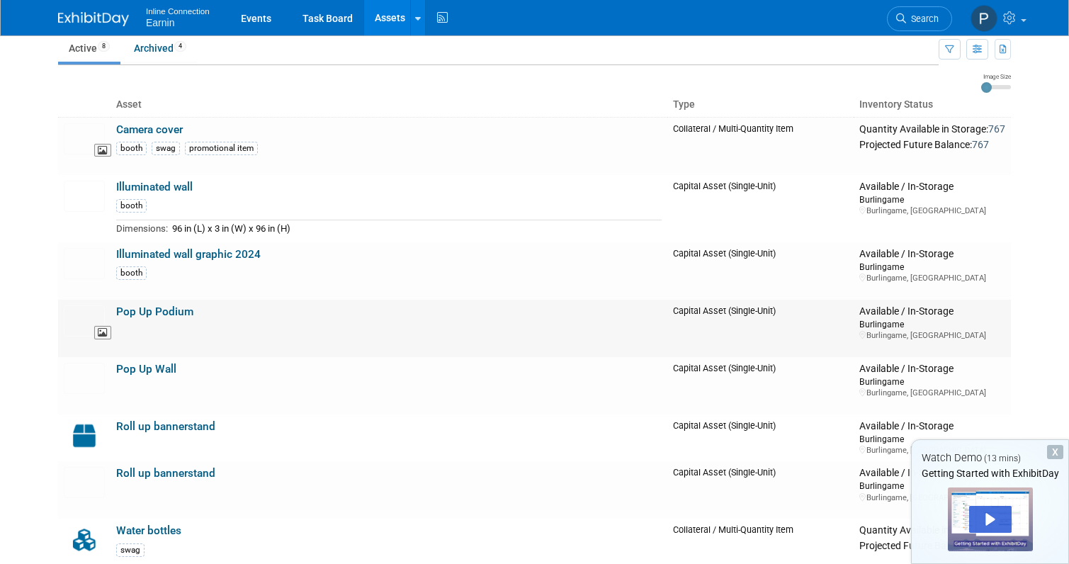 The height and width of the screenshot is (564, 1069). Describe the element at coordinates (760, 146) in the screenshot. I see `td: Collateral / Multi-Quantity Item` at that location.